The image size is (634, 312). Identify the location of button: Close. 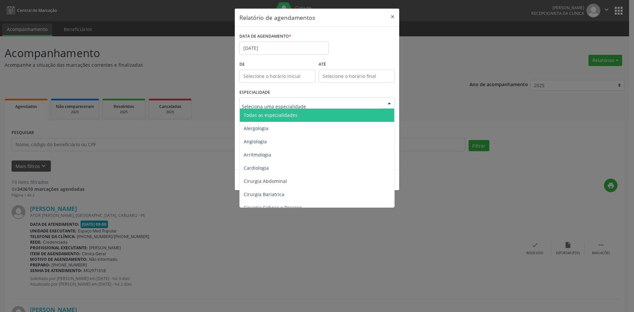
(393, 17).